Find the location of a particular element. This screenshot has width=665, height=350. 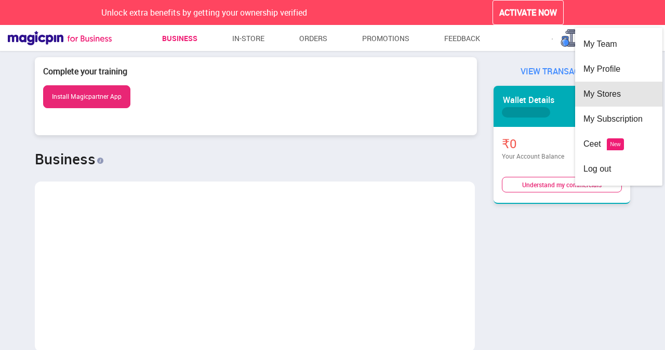

button: Install Magicpartner App is located at coordinates (87, 96).